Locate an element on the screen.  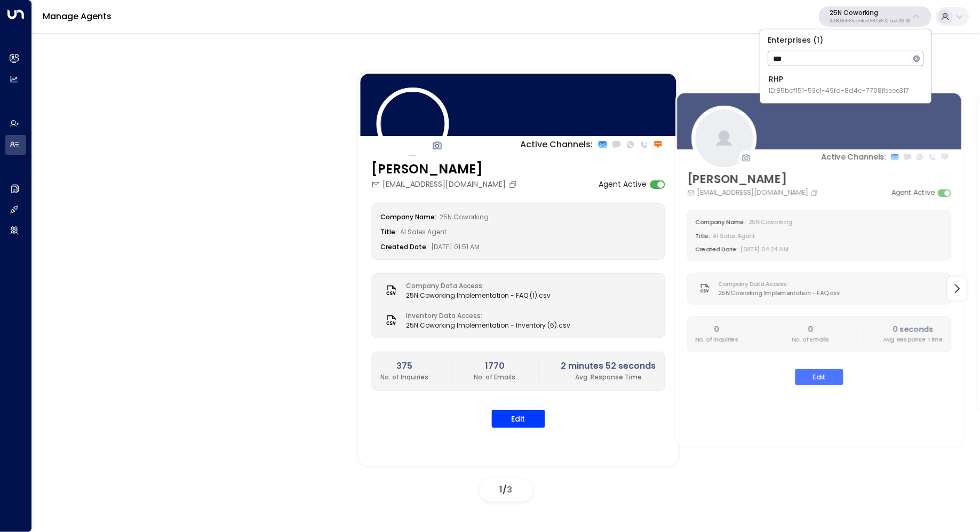
p: Enterprises ( 1 ) is located at coordinates (845, 40).